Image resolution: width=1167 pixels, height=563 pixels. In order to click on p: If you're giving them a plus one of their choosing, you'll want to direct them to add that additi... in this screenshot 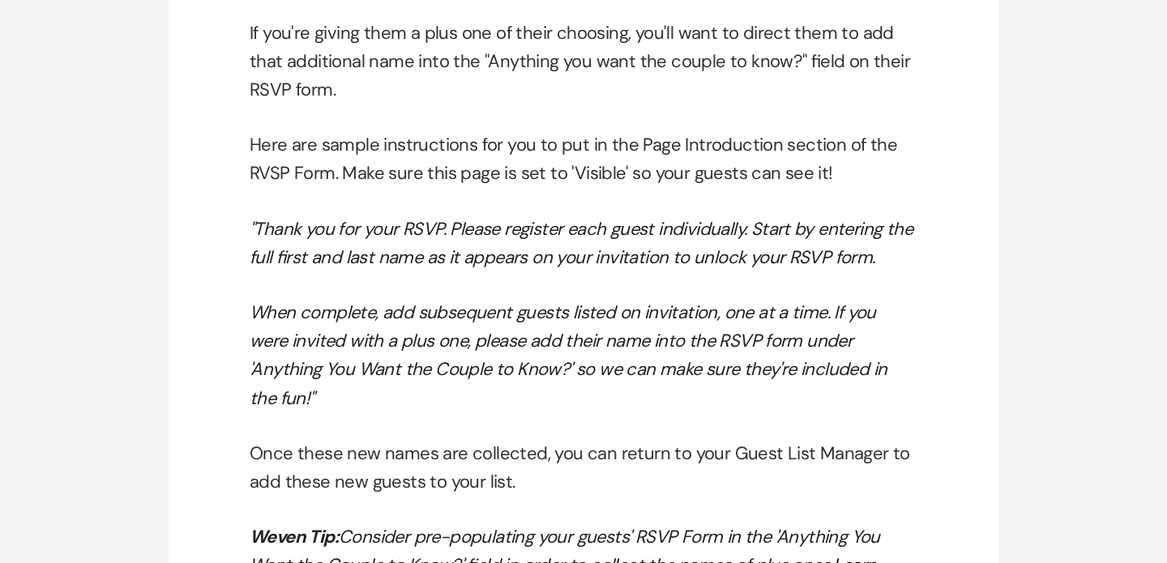, I will do `click(583, 62)`.